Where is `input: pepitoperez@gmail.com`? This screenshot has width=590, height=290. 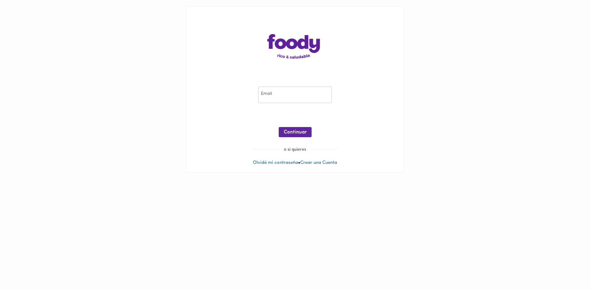
input: pepitoperez@gmail.com is located at coordinates (295, 95).